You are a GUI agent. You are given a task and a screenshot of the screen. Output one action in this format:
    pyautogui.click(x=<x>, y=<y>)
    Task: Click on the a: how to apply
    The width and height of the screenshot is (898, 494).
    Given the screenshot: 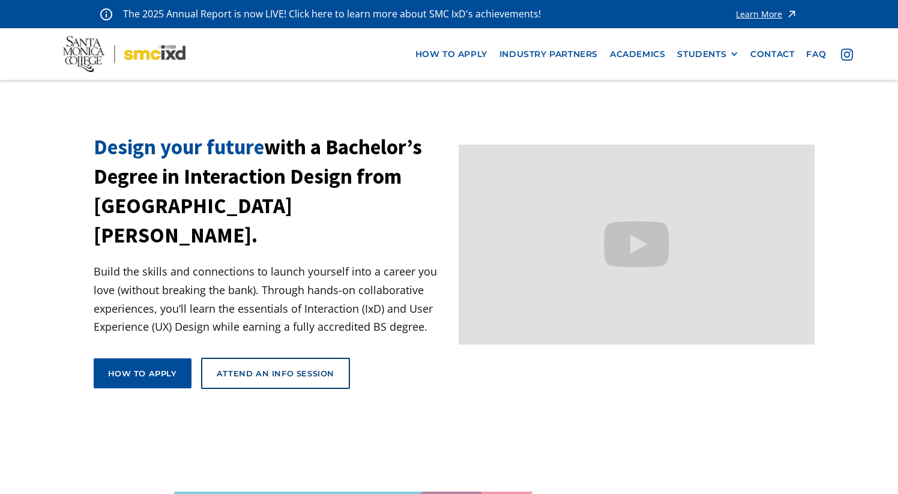 What is the action you would take?
    pyautogui.click(x=452, y=54)
    